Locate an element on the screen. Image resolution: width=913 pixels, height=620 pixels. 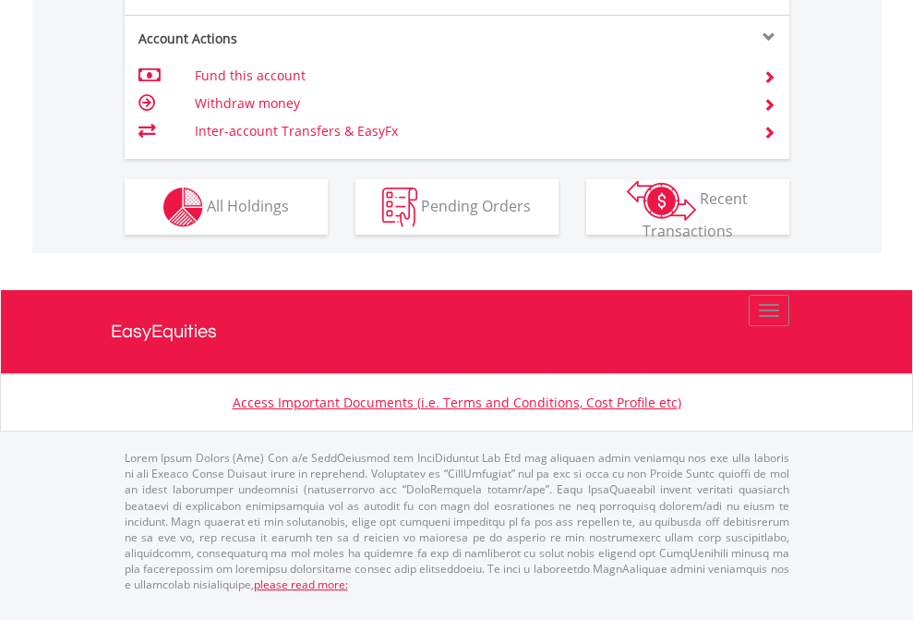
p: Lorem Ipsum Dolors (Ame) Con a/e SeddOeiusmod tem InciDiduntut Lab Etd mag aliquaen admin veniamq... is located at coordinates (457, 521).